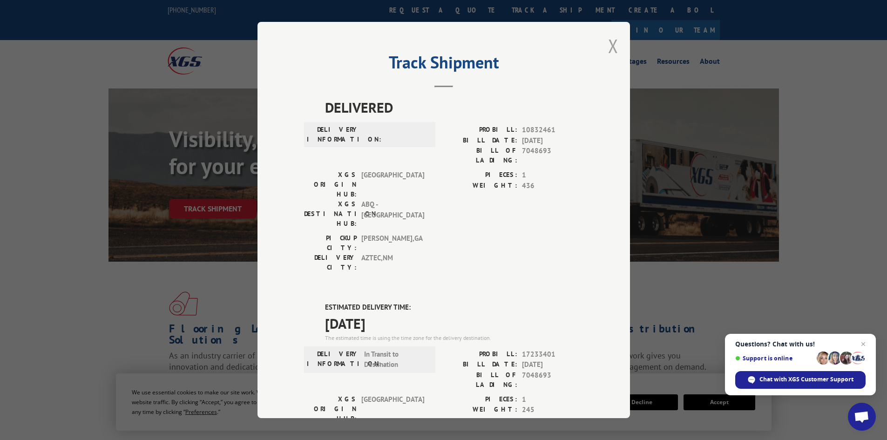 The width and height of the screenshot is (887, 440). I want to click on span: 436, so click(553, 186).